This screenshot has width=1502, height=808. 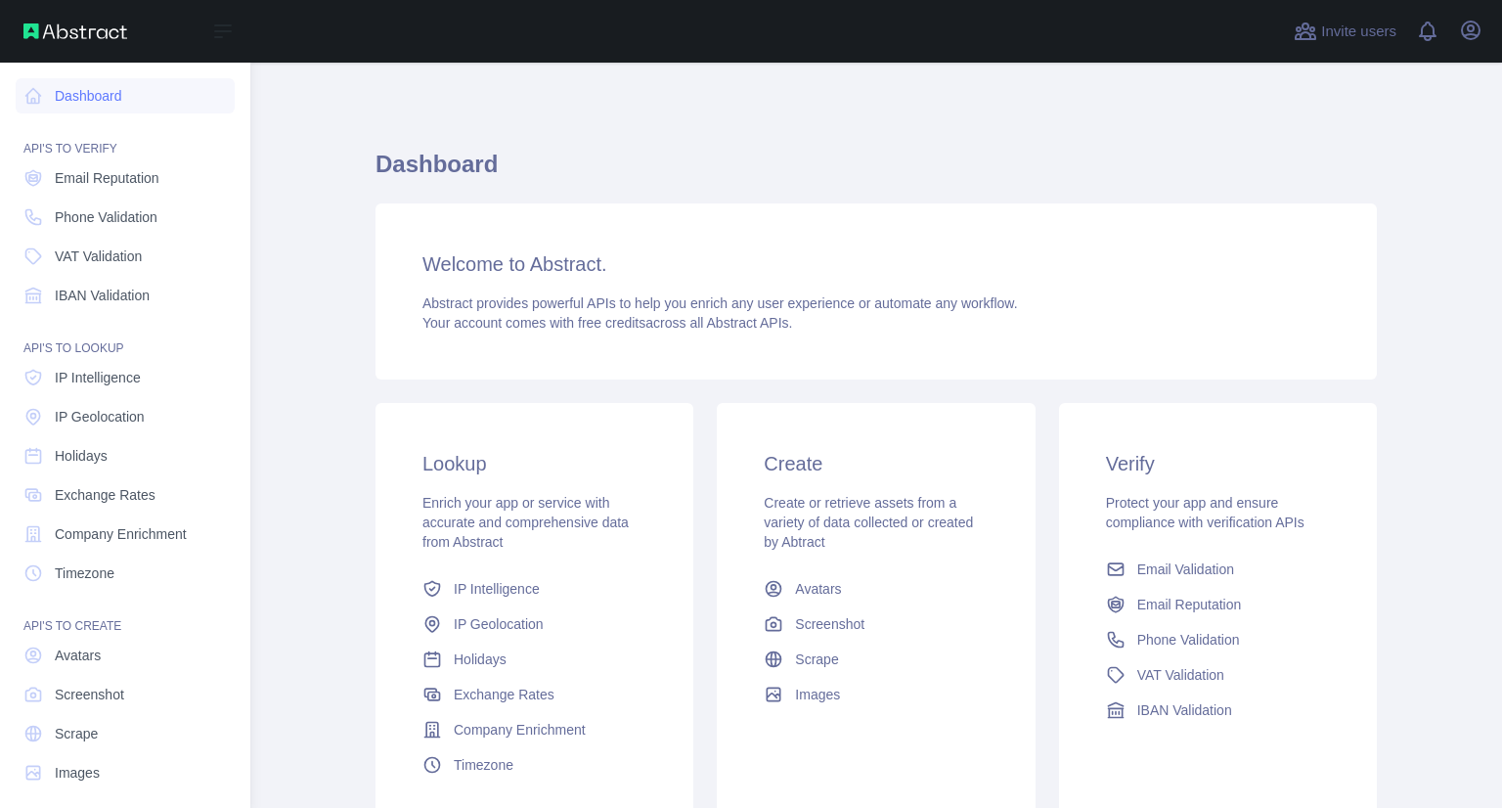 What do you see at coordinates (1358, 31) in the screenshot?
I see `span: Invite users` at bounding box center [1358, 31].